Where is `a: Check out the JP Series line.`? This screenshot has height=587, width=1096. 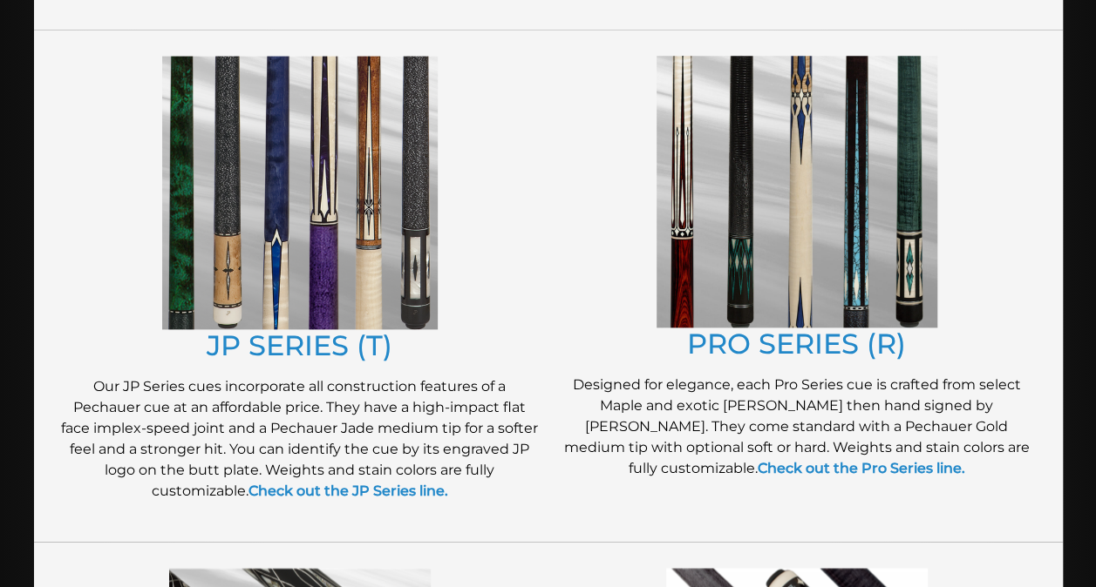 a: Check out the JP Series line. is located at coordinates (348, 491).